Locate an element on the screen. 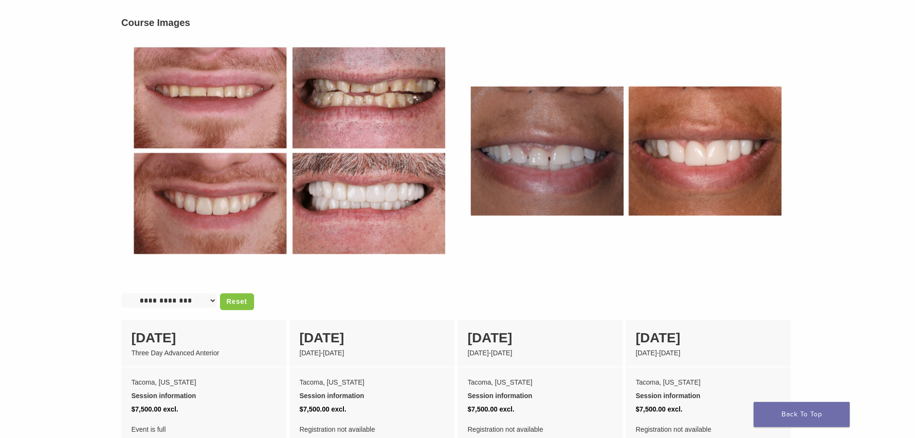 The height and width of the screenshot is (438, 915). h3: Course Images is located at coordinates (458, 23).